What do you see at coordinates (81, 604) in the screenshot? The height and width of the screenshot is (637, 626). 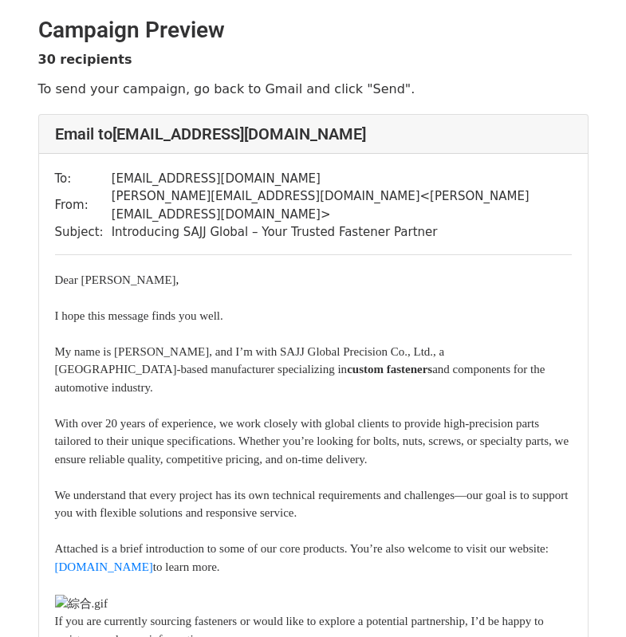 I see `img: 綜合.gif` at bounding box center [81, 604].